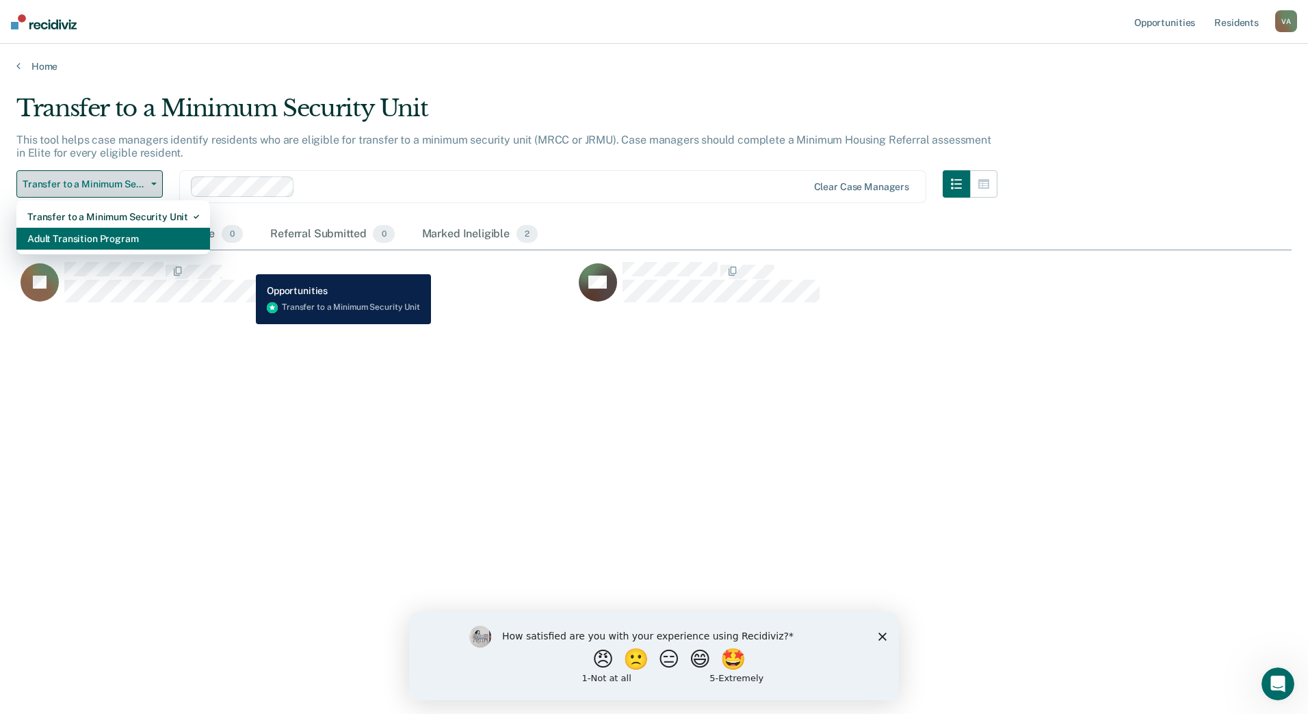 The width and height of the screenshot is (1308, 714). Describe the element at coordinates (251, 24) in the screenshot. I see `div: How satisfied are you with your experience using Recidiviz?` at that location.